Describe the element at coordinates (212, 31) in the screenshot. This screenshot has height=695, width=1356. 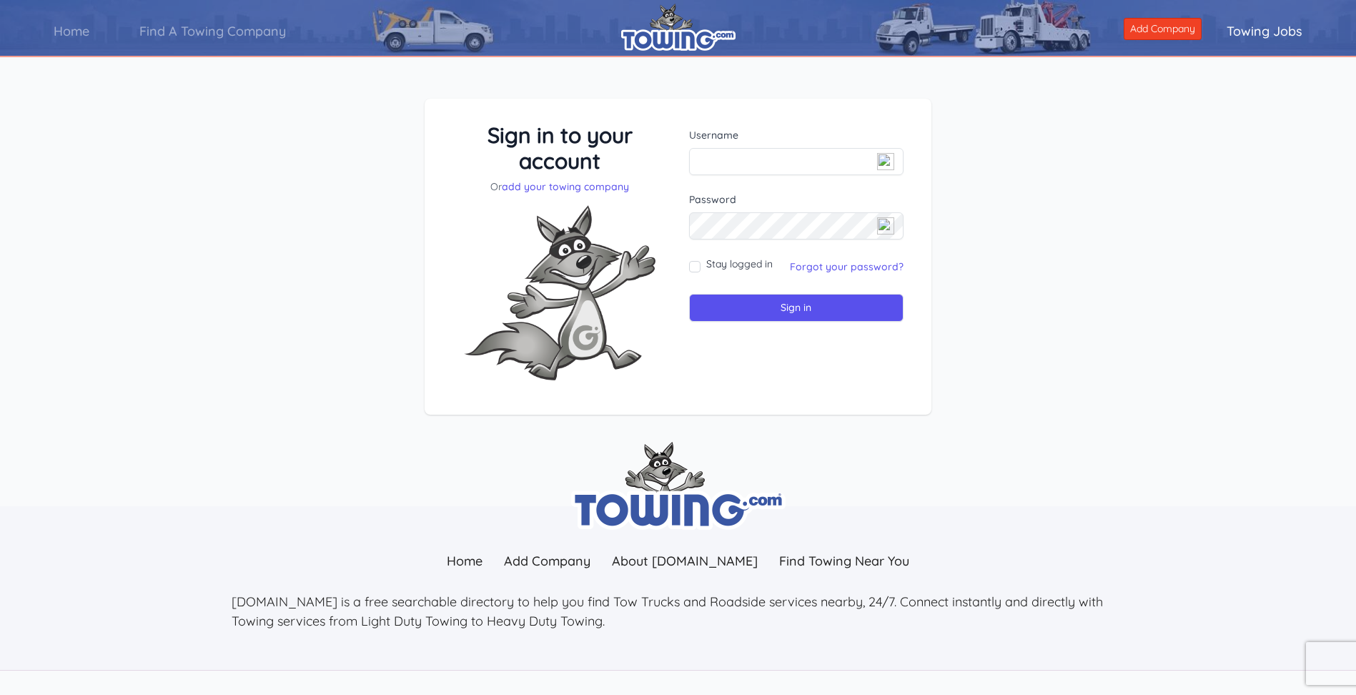
I see `a: Find A Towing Company` at that location.